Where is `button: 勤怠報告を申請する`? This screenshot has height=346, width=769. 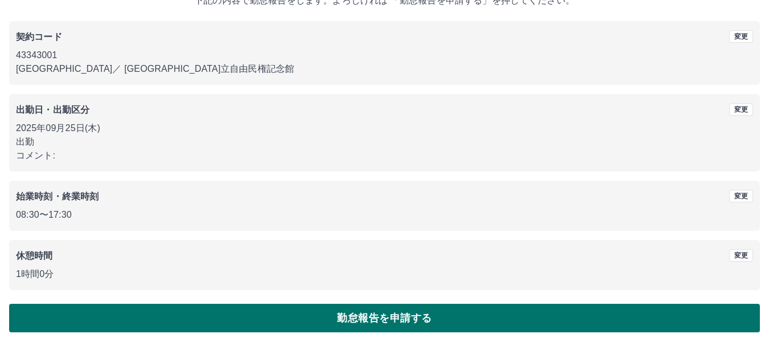
button: 勤怠報告を申請する is located at coordinates (384, 318).